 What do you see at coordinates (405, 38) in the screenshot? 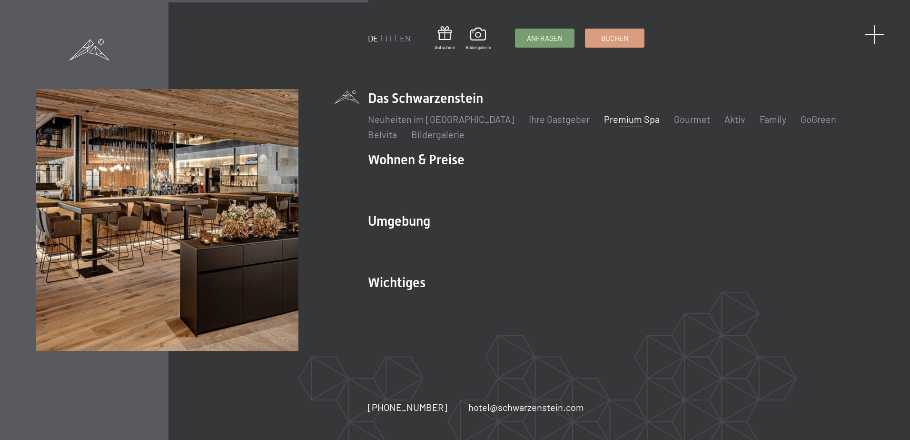
I see `a: EN` at bounding box center [405, 38].